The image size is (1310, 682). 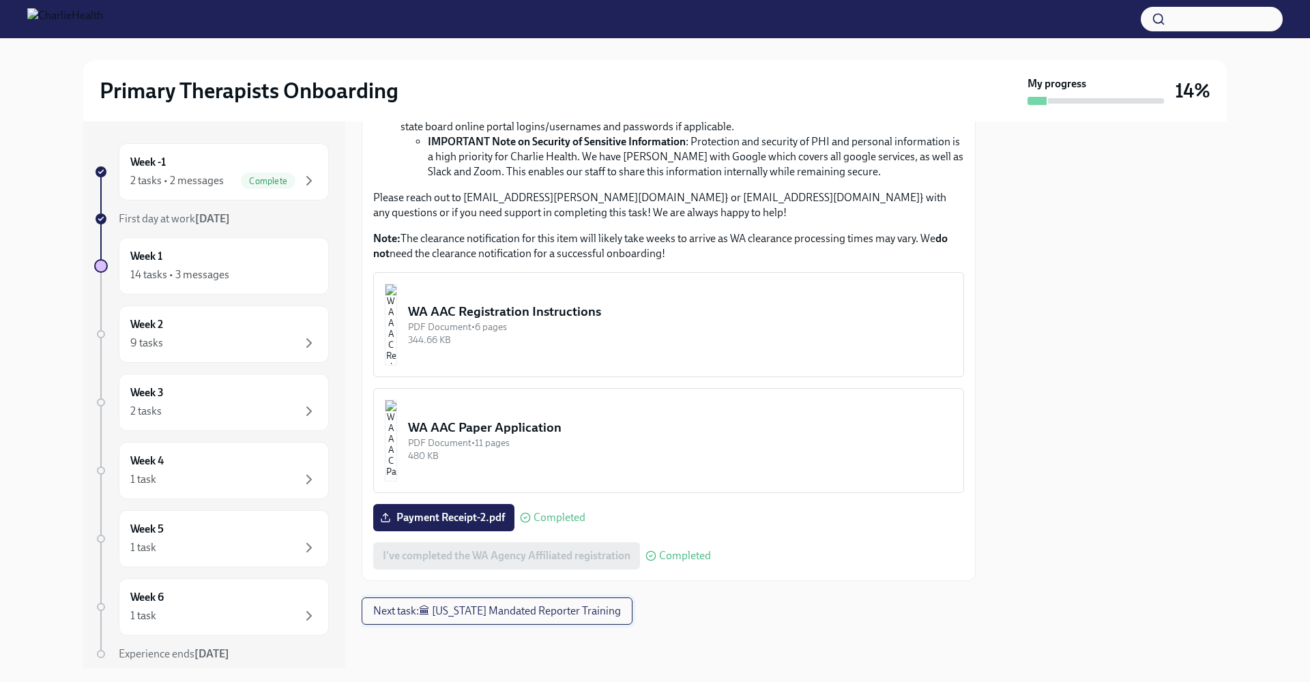 I want to click on div: WA AAC Registration Instructions, so click(x=680, y=312).